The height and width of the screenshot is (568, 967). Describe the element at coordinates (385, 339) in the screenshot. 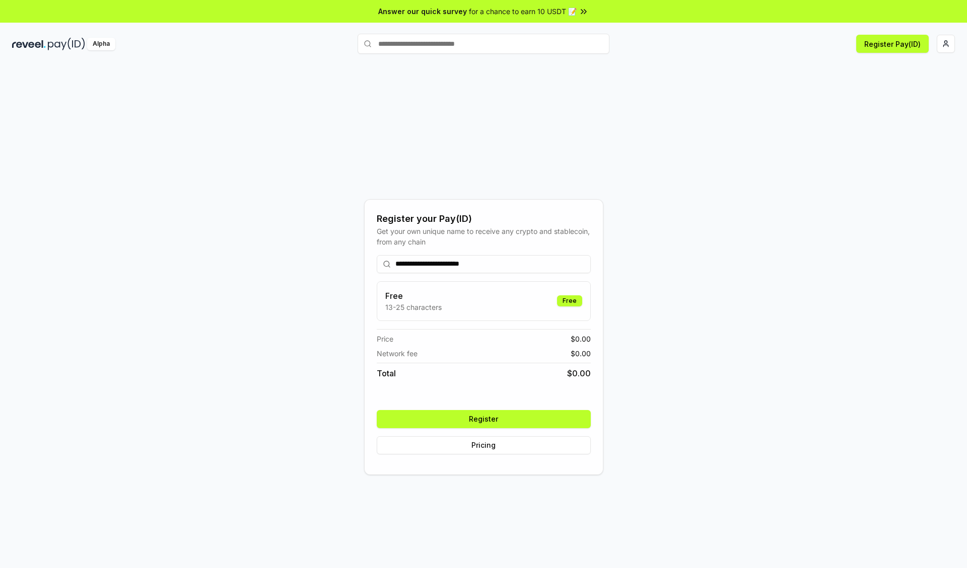

I see `span: Price` at that location.